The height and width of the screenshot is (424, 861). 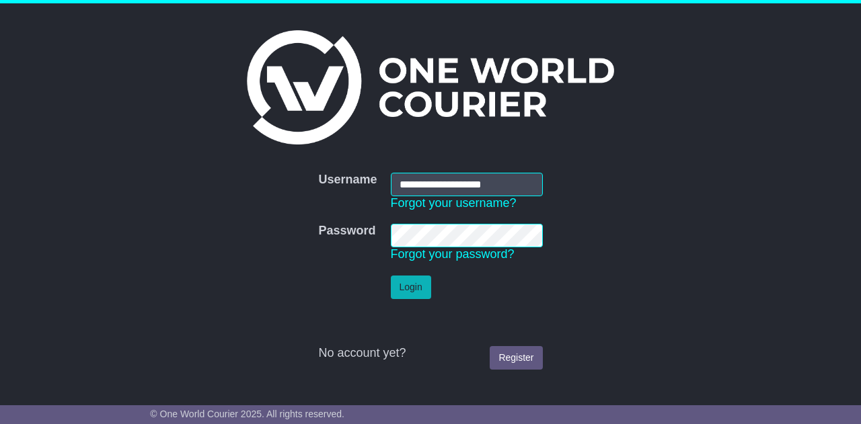 I want to click on a: Register, so click(x=516, y=358).